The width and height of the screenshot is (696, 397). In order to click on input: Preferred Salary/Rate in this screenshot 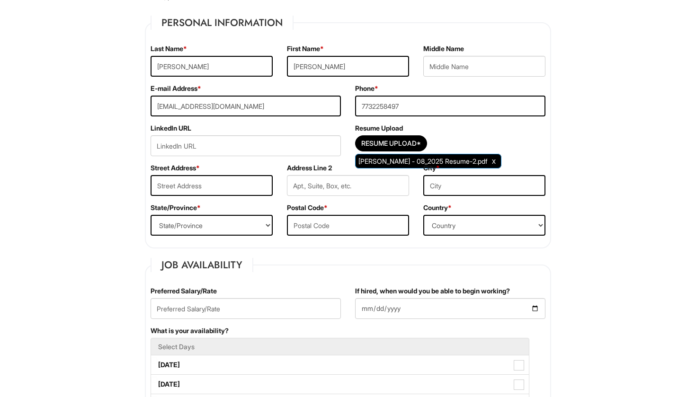, I will do `click(246, 309)`.